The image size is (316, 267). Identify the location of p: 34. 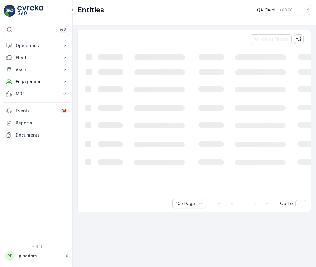
(64, 111).